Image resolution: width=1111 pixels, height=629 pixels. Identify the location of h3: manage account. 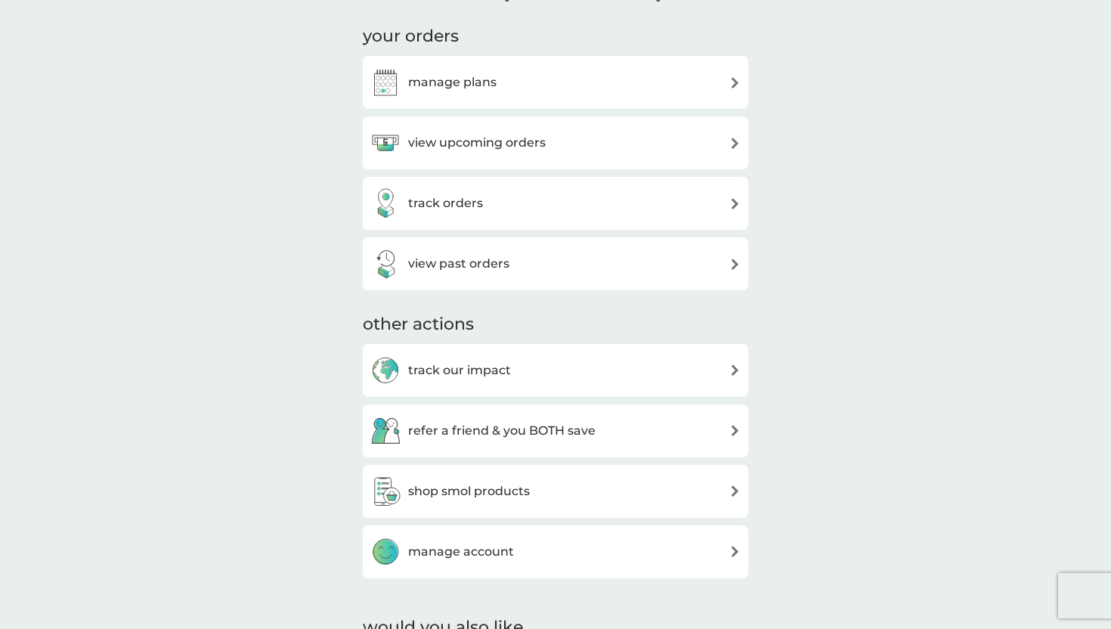
(461, 552).